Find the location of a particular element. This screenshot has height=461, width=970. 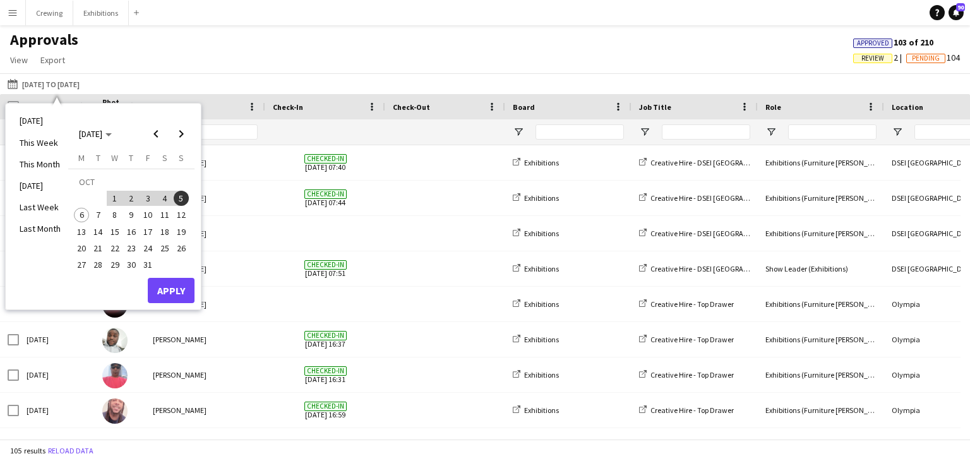

button: 10-10-2025 is located at coordinates (148, 215).